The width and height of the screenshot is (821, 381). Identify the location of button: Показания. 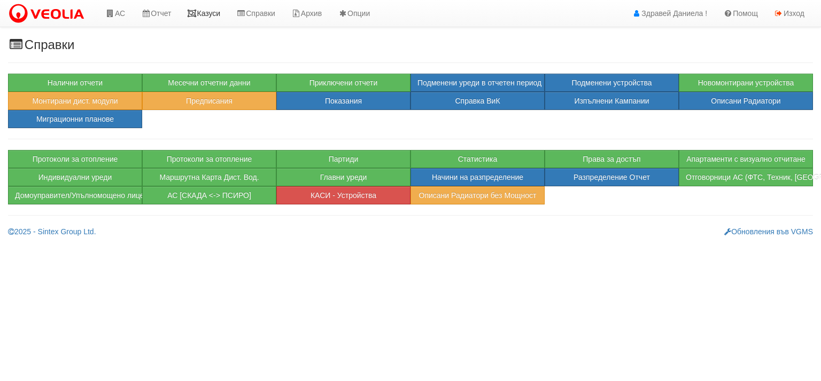
(343, 101).